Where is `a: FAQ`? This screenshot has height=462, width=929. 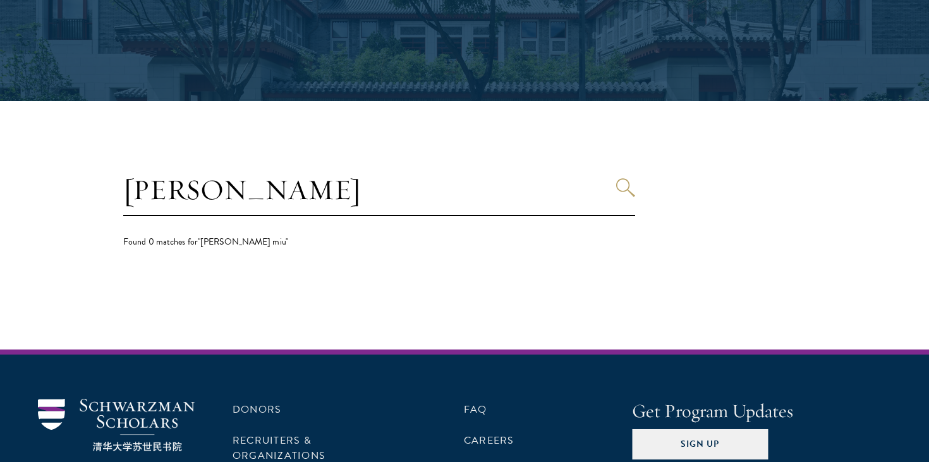
a: FAQ is located at coordinates (475, 410).